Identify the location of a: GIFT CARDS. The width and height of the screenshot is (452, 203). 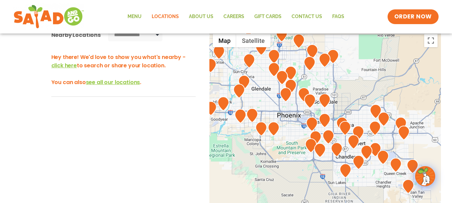
(268, 17).